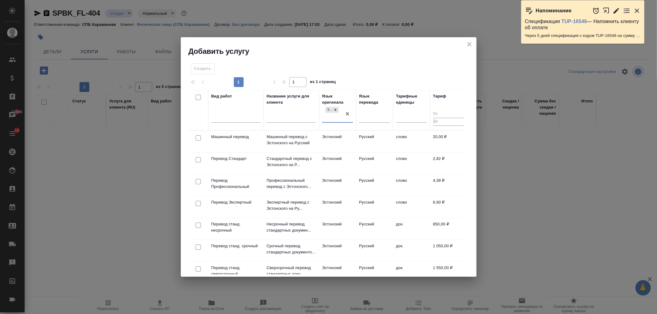 The width and height of the screenshot is (657, 314). Describe the element at coordinates (596, 11) in the screenshot. I see `button: Отложить` at that location.